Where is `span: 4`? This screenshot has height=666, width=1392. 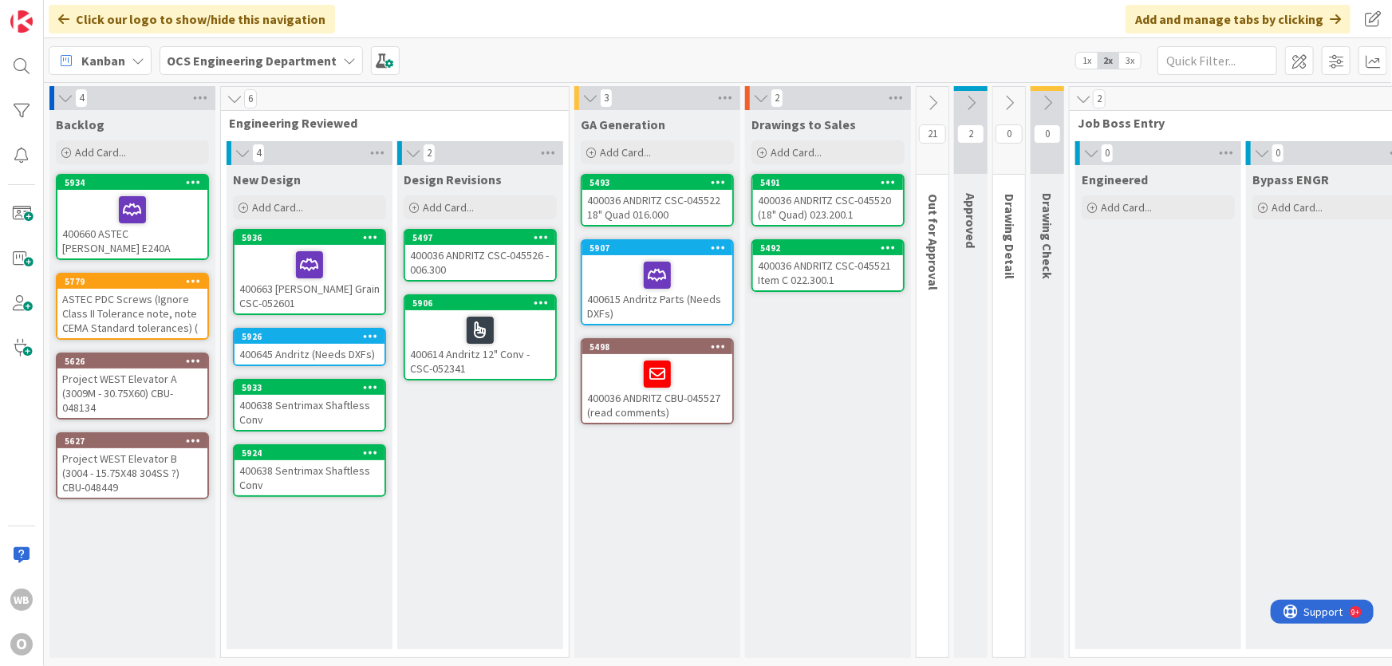 span: 4 is located at coordinates (81, 98).